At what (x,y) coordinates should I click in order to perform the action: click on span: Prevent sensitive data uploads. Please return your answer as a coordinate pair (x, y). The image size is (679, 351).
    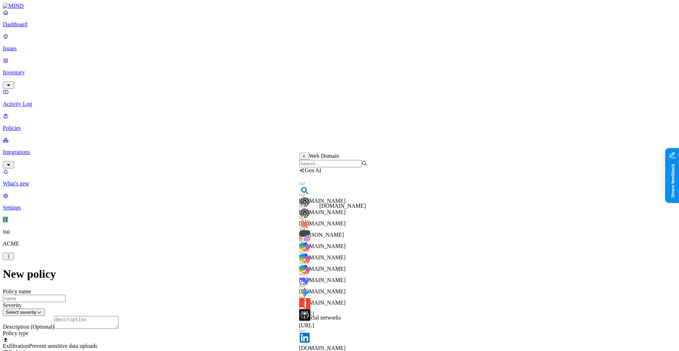
    Looking at the image, I should click on (63, 345).